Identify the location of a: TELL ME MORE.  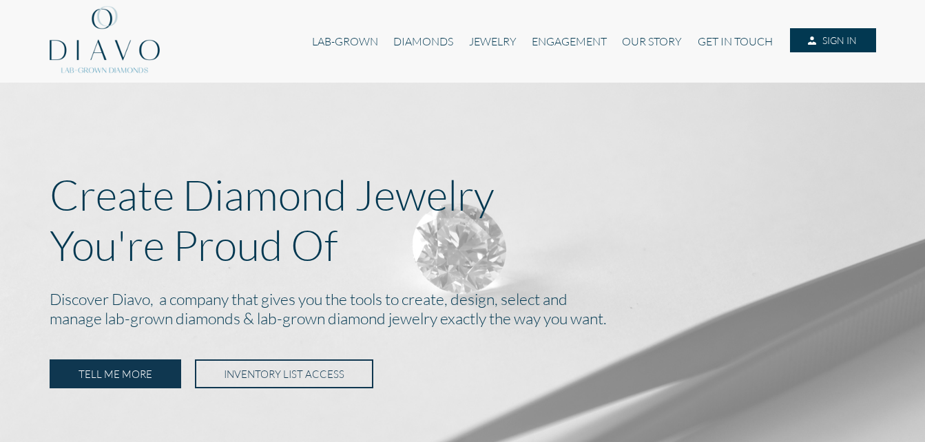
(115, 374).